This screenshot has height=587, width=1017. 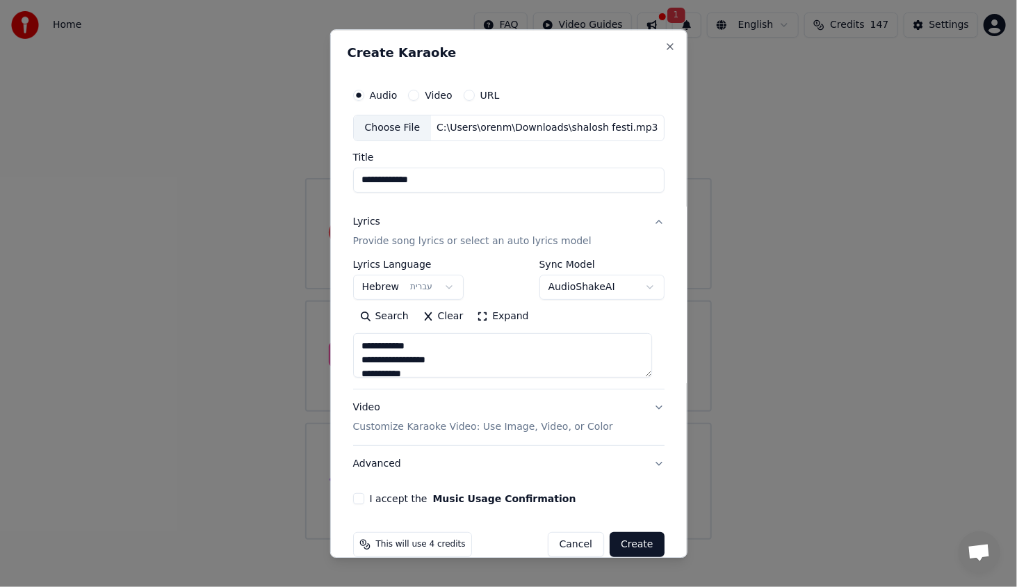 What do you see at coordinates (483, 427) in the screenshot?
I see `p: Customize Karaoke Video: Use Image, Video, or Color` at bounding box center [483, 427].